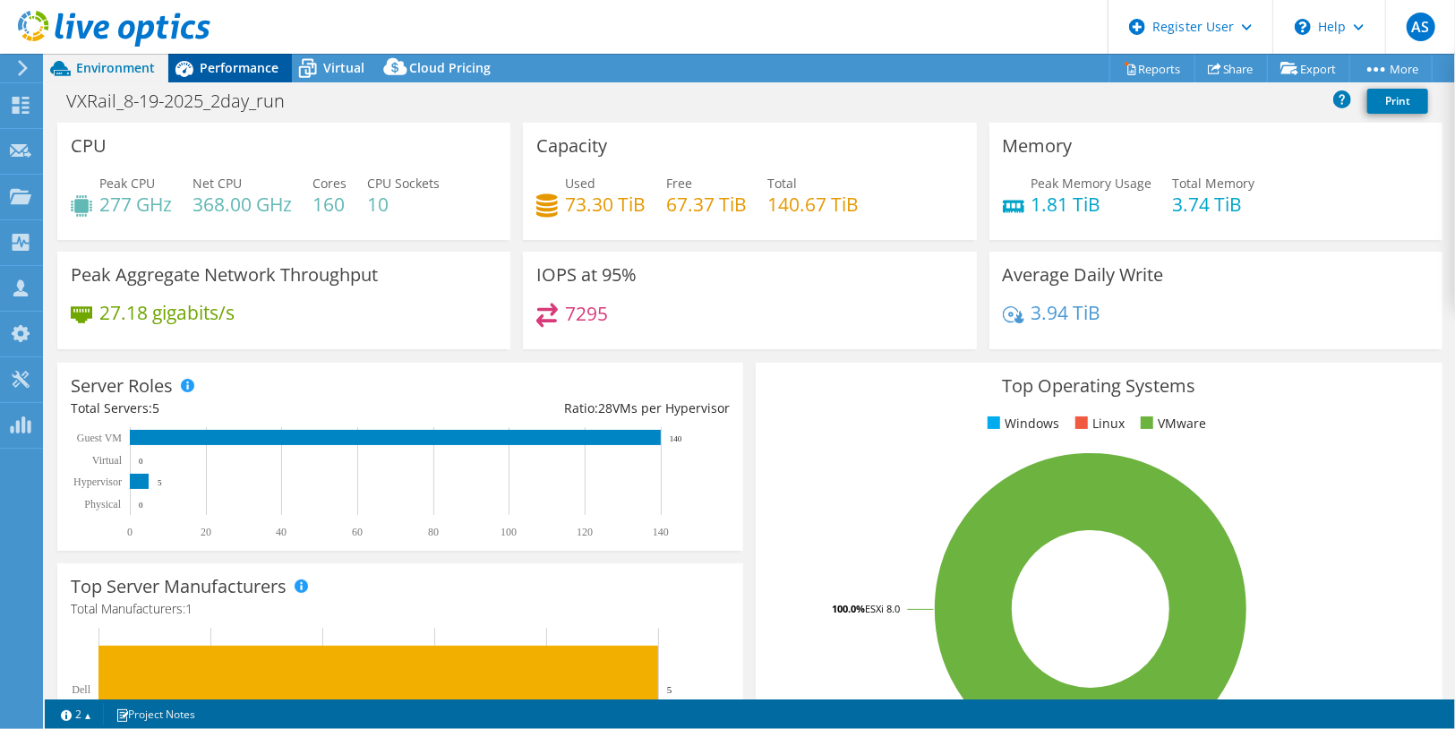  I want to click on text: Dell, so click(81, 690).